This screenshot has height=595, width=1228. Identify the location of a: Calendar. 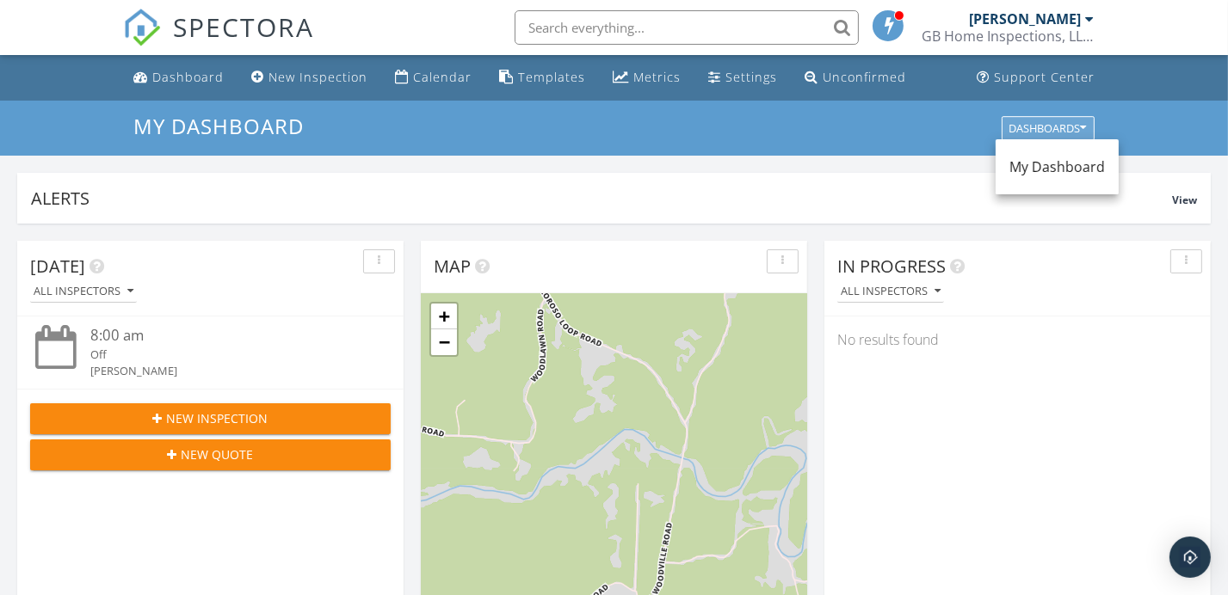
(433, 77).